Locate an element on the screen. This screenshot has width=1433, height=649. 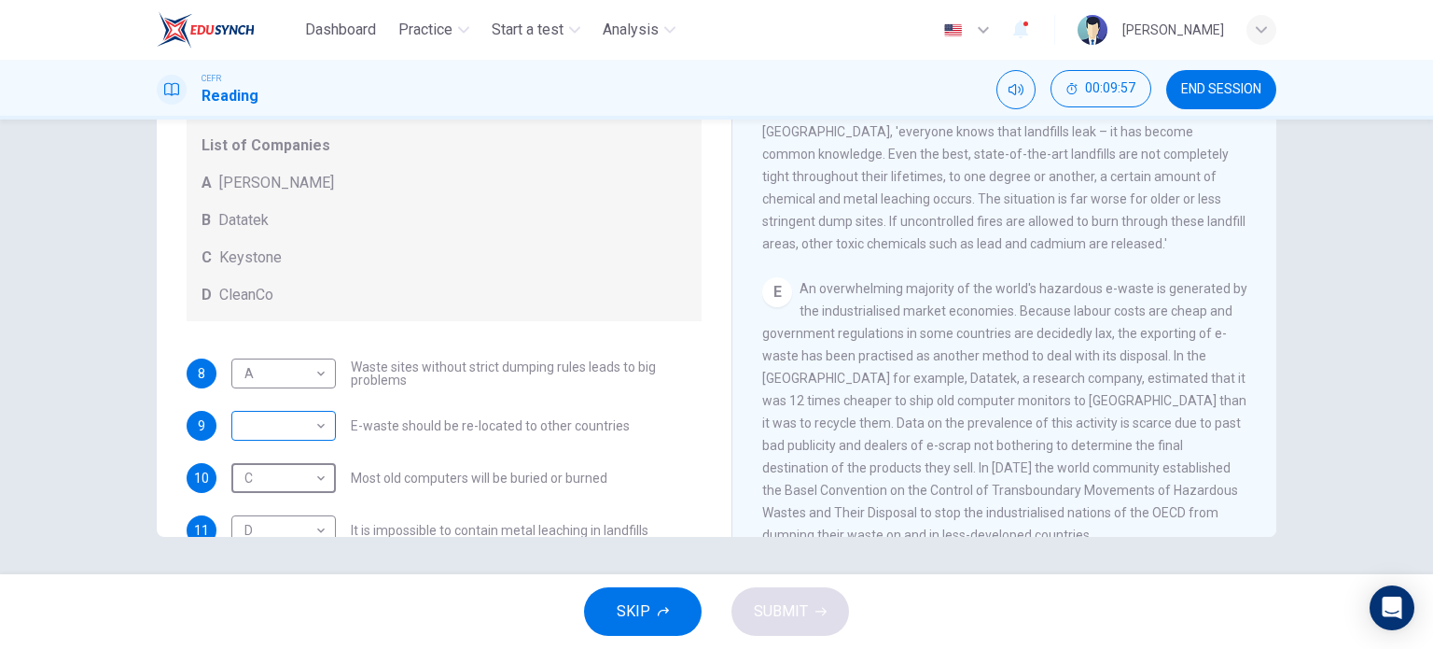
span: Datatek is located at coordinates (244, 220).